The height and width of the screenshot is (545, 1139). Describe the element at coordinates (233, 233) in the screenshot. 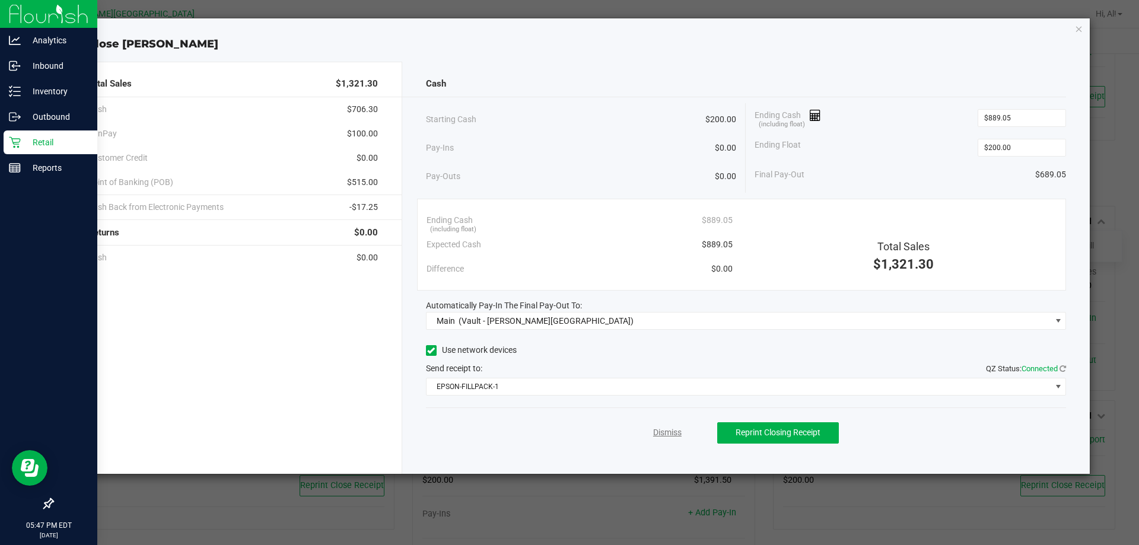

I see `div: Returns` at that location.